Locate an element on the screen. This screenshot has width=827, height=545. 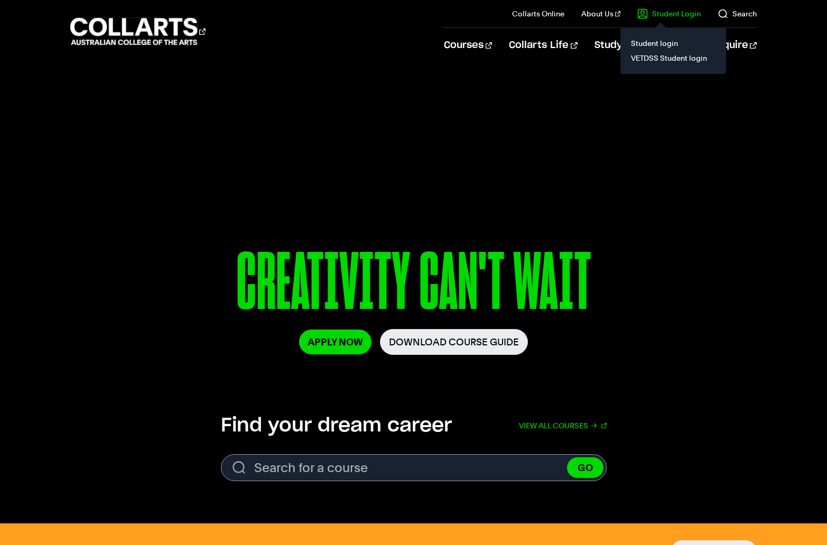
a: View all courses is located at coordinates (563, 426).